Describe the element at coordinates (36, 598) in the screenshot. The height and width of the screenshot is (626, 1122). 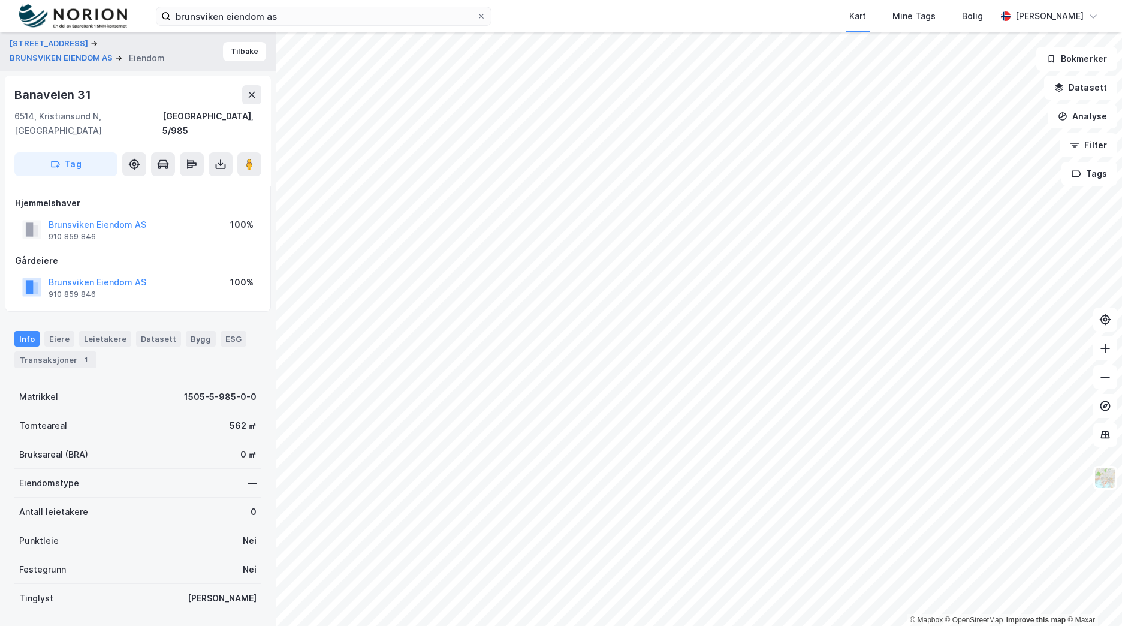
I see `div: Tinglyst` at that location.